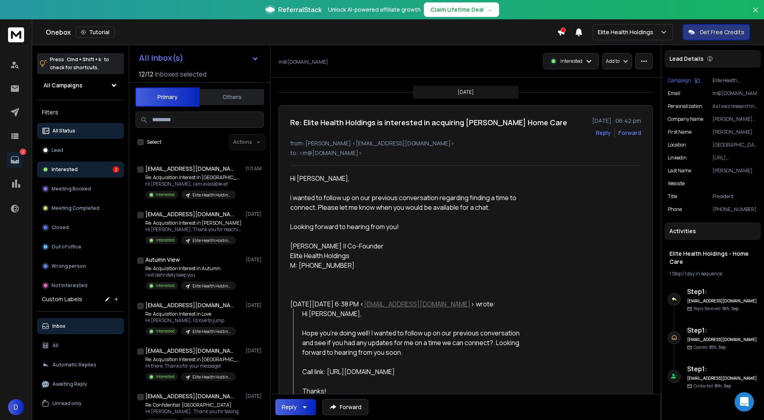  I want to click on div: Reply, so click(289, 407).